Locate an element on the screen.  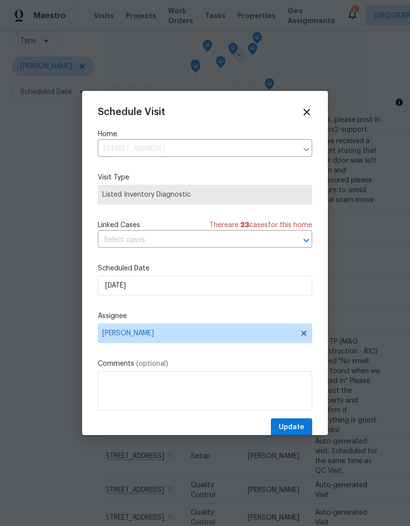
input: M/D/YYYY is located at coordinates (205, 286).